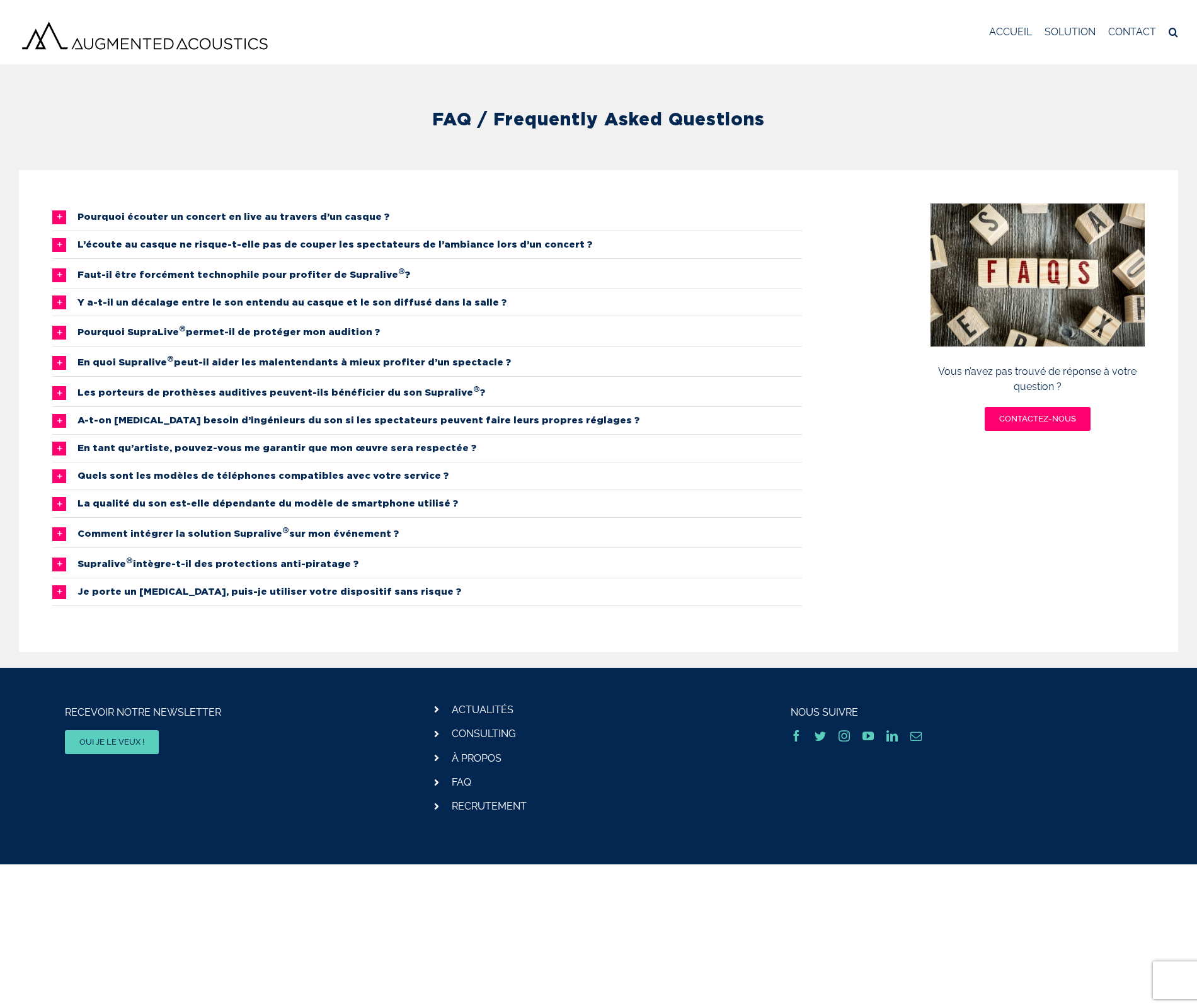 The image size is (1197, 1008). What do you see at coordinates (1084, 32) in the screenshot?
I see `nav: Menu principal` at bounding box center [1084, 32].